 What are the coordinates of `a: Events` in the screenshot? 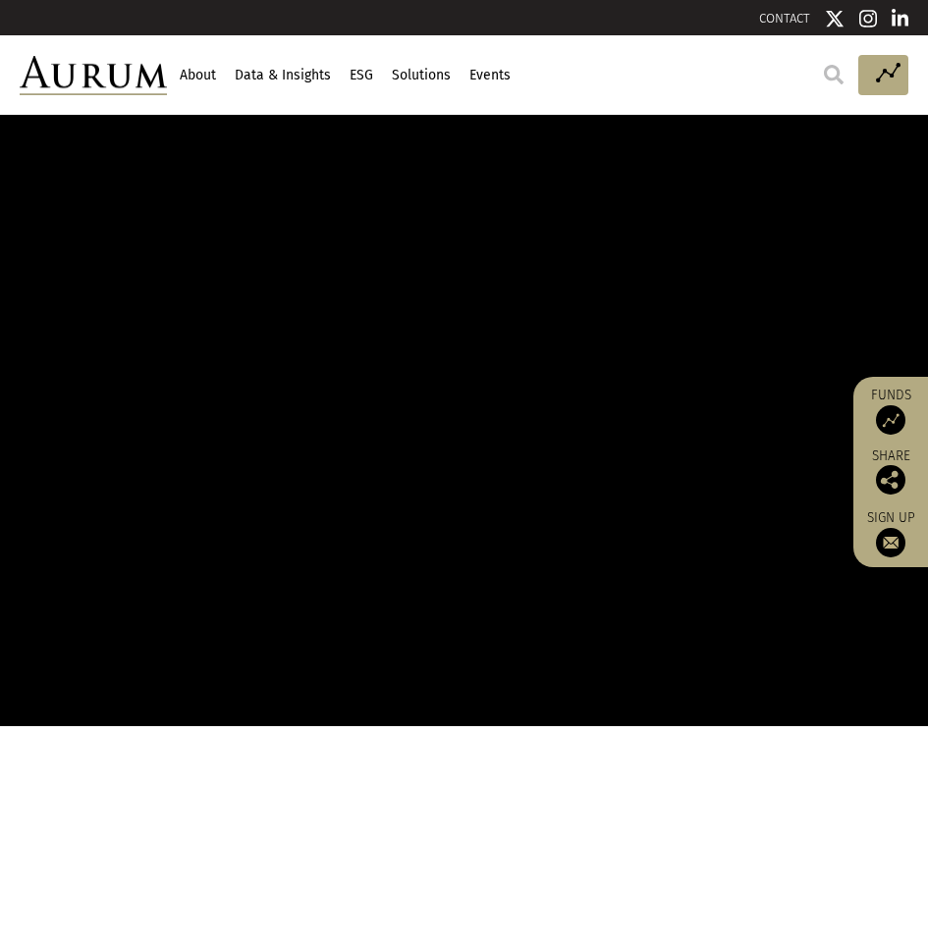 It's located at (489, 76).